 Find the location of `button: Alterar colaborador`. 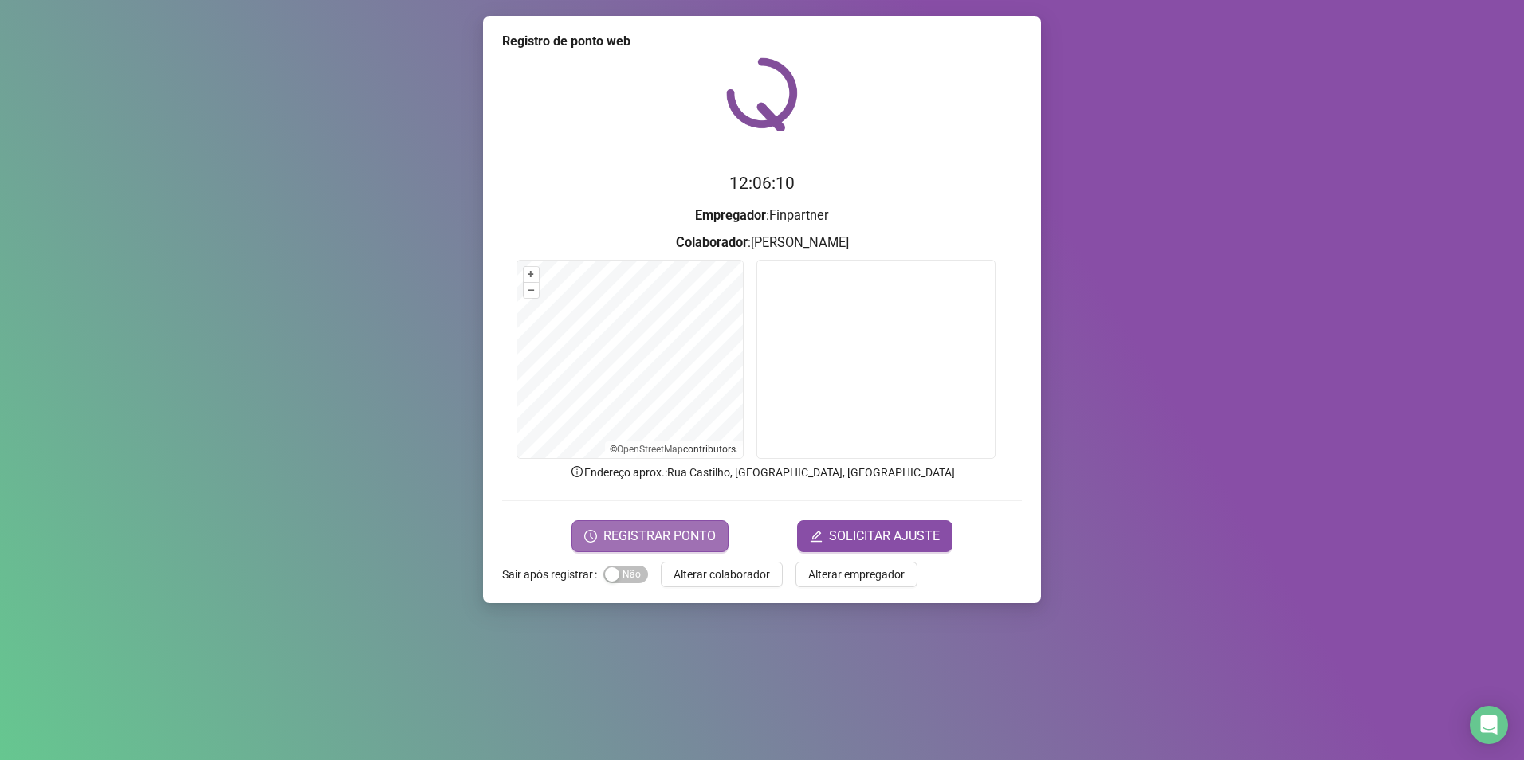

button: Alterar colaborador is located at coordinates (721, 575).